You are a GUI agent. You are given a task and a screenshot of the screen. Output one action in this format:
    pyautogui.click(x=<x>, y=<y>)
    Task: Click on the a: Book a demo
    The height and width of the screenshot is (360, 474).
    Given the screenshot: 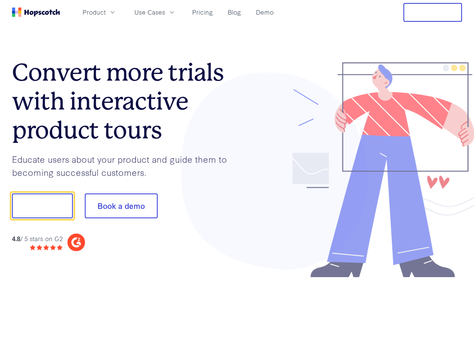 What is the action you would take?
    pyautogui.click(x=121, y=206)
    